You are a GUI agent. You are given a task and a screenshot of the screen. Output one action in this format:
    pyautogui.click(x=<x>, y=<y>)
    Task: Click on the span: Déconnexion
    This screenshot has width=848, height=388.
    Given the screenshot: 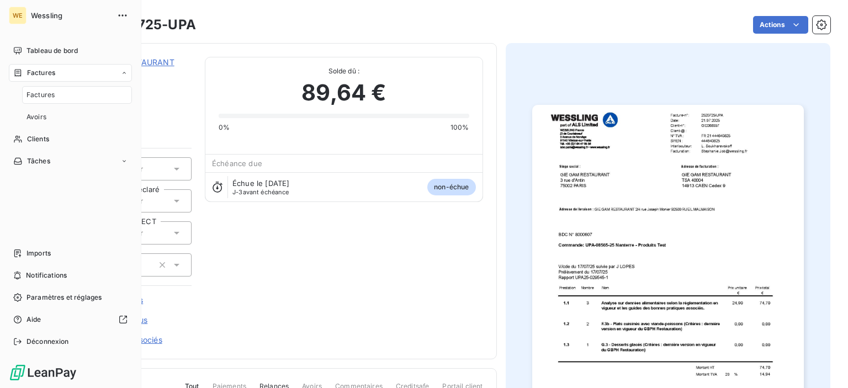 What is the action you would take?
    pyautogui.click(x=47, y=342)
    